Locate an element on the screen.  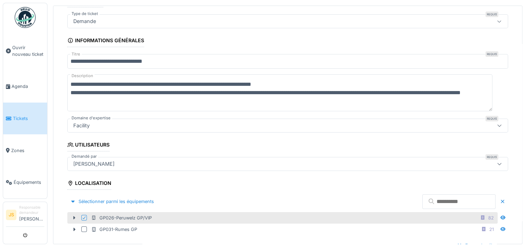
label: Type de ticket is located at coordinates (85, 14).